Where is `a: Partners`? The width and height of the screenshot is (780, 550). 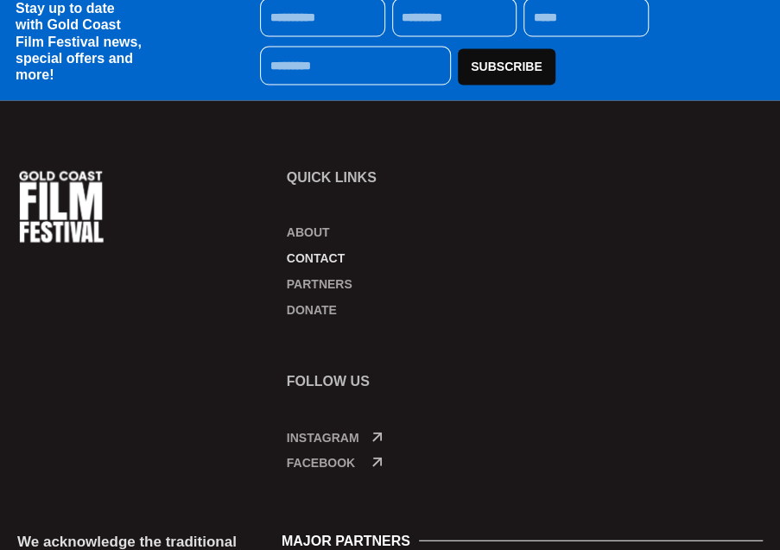 a: Partners is located at coordinates (391, 284).